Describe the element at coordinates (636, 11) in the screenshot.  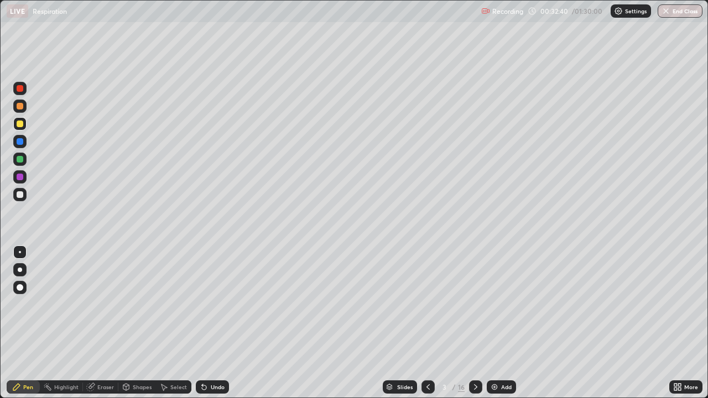
I see `p: Settings` at that location.